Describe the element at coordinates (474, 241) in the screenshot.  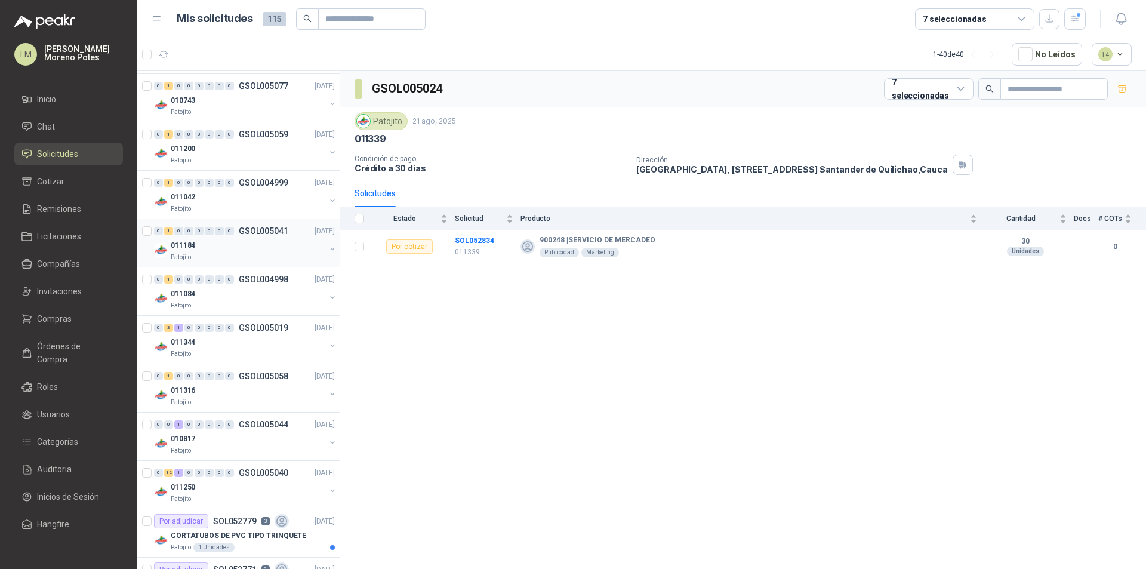
I see `a: SOL052834` at that location.